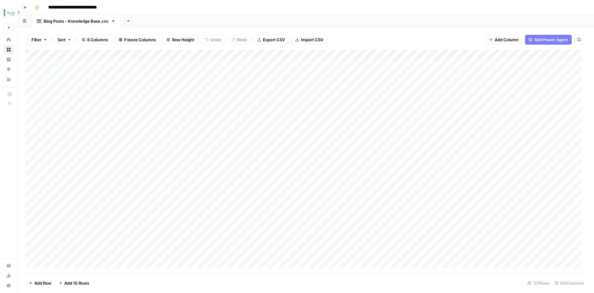 This screenshot has width=594, height=293. What do you see at coordinates (274, 40) in the screenshot?
I see `span: Export CSV` at bounding box center [274, 40].